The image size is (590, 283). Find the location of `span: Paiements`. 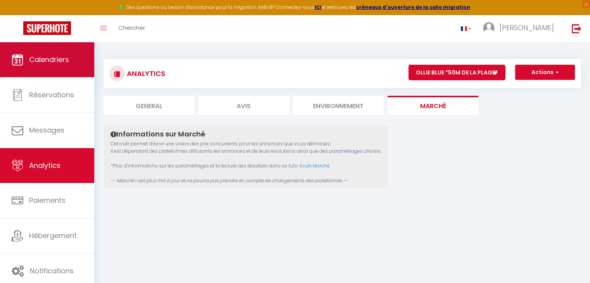

span: Paiements is located at coordinates (47, 200).